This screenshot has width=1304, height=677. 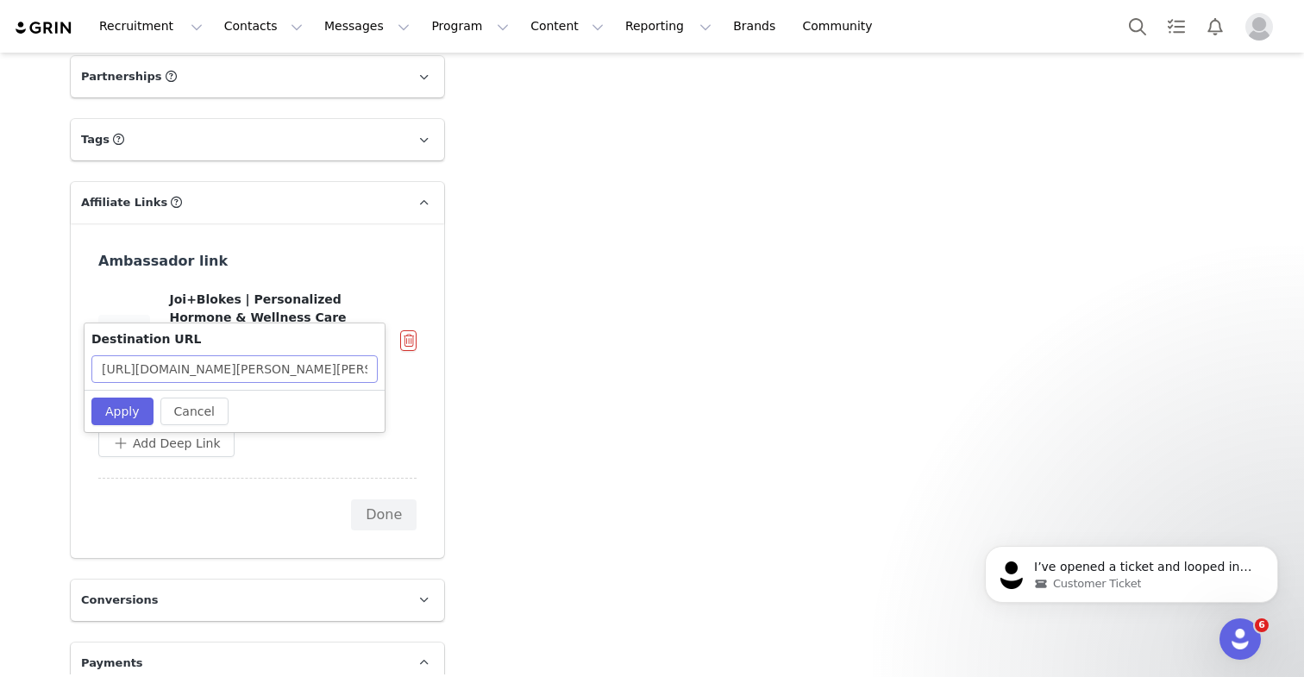 What do you see at coordinates (235, 369) in the screenshot?
I see `input: New Destination URL` at bounding box center [235, 369].